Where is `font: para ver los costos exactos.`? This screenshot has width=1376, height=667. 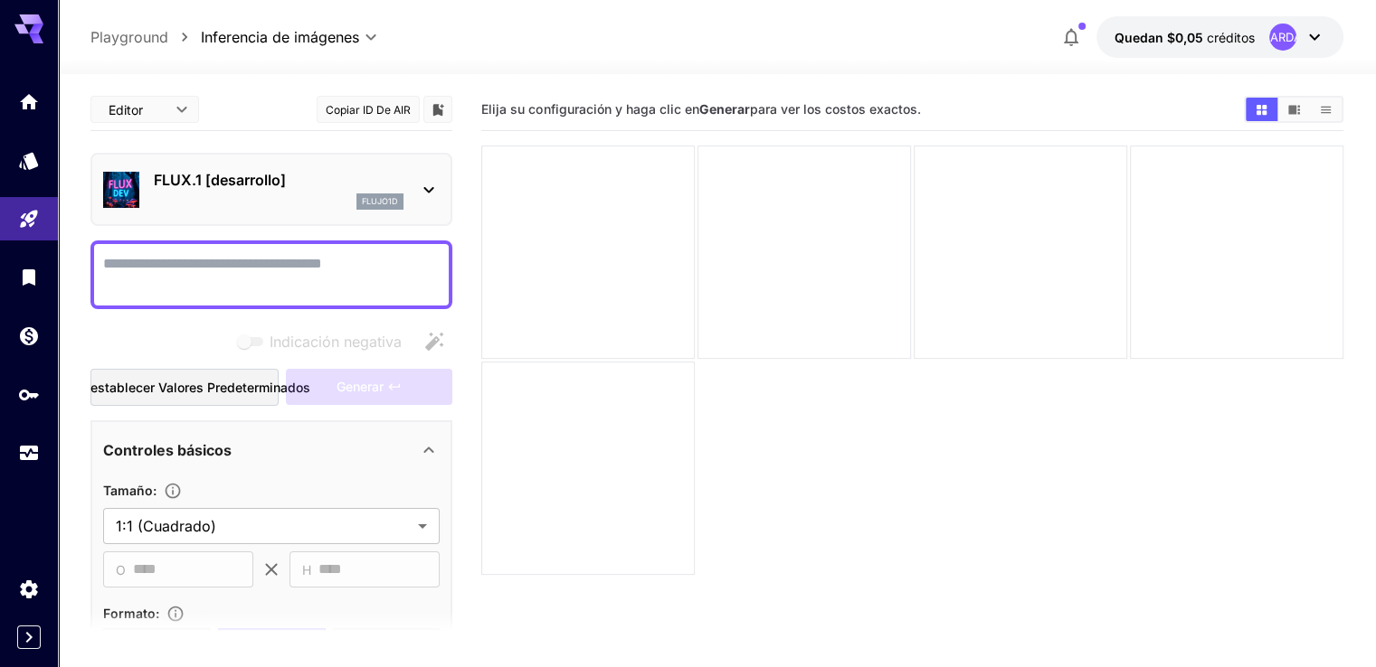
font: para ver los costos exactos. is located at coordinates (834, 109).